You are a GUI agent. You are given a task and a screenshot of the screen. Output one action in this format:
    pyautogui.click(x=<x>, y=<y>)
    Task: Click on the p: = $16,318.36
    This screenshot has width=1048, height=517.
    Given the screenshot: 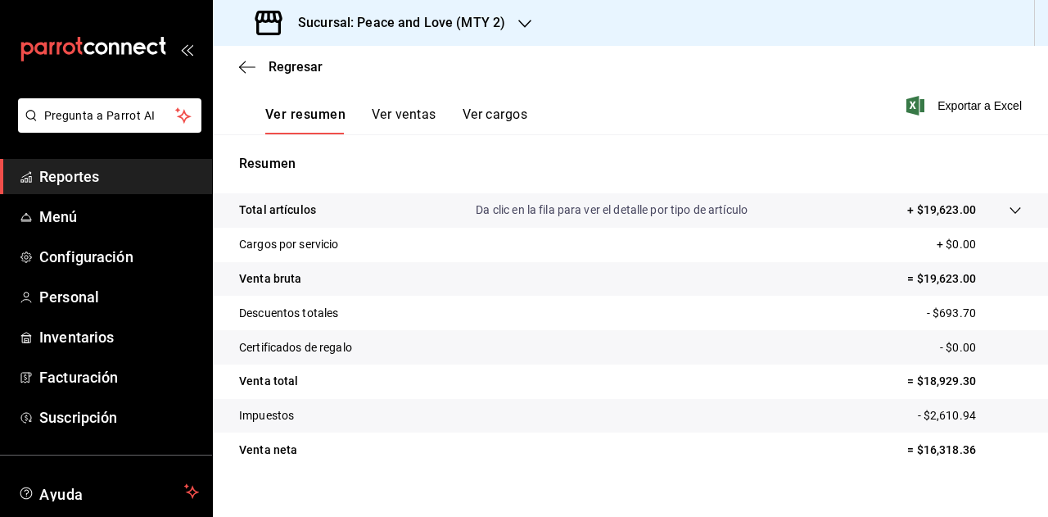 What is the action you would take?
    pyautogui.click(x=965, y=450)
    